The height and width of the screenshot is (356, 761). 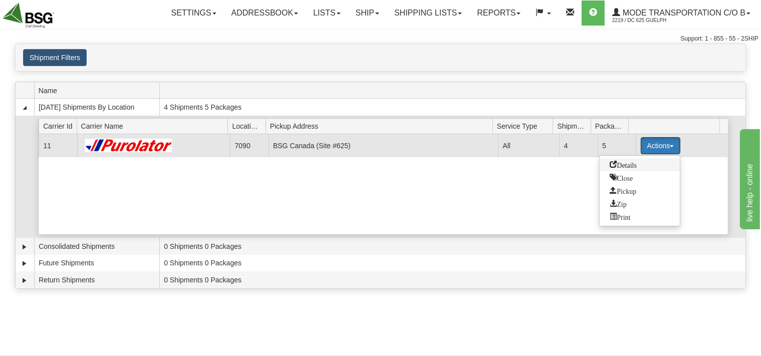 What do you see at coordinates (611, 126) in the screenshot?
I see `span: Packages` at bounding box center [611, 126].